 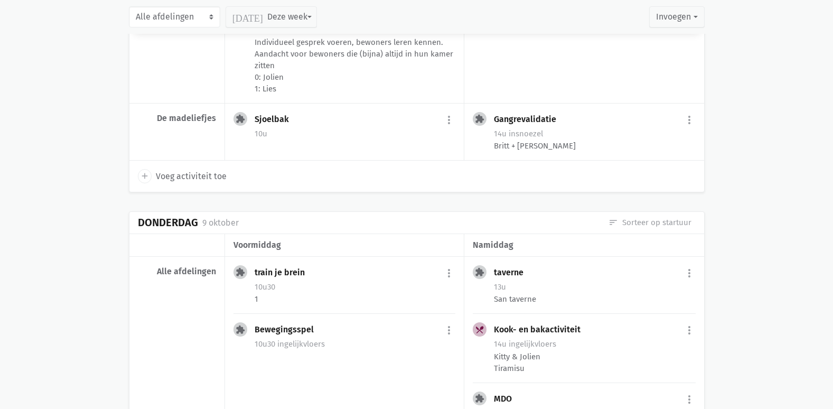 What do you see at coordinates (177, 272) in the screenshot?
I see `div: Alle afdelingen` at bounding box center [177, 272].